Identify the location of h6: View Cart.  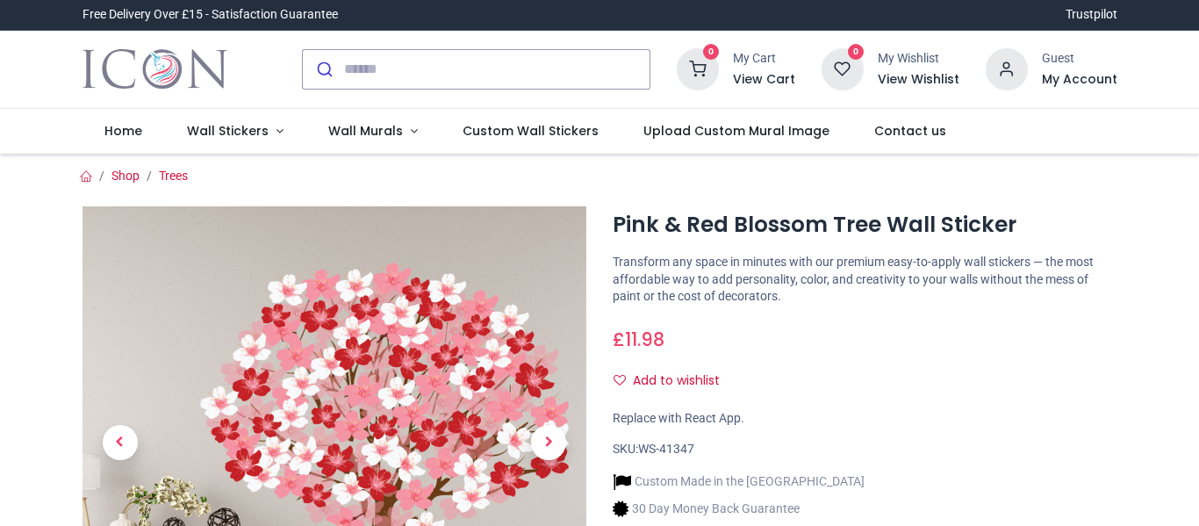
(764, 80).